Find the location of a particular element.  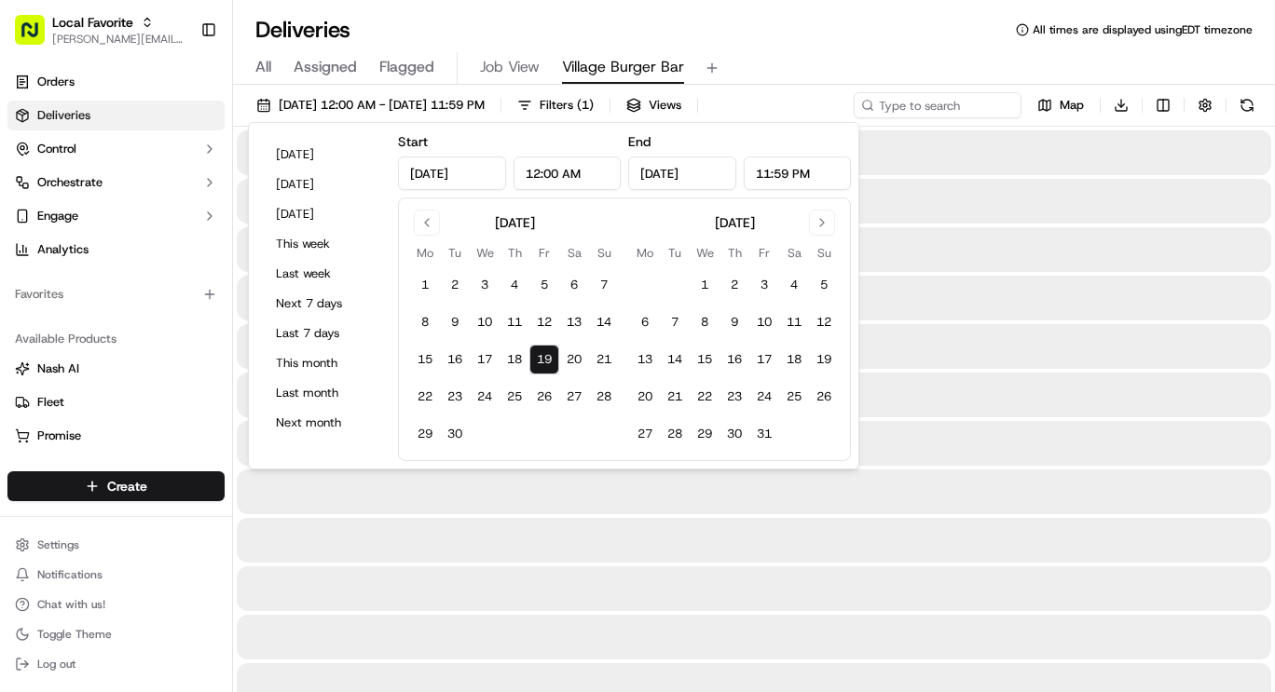

span: Engage is located at coordinates (58, 216).